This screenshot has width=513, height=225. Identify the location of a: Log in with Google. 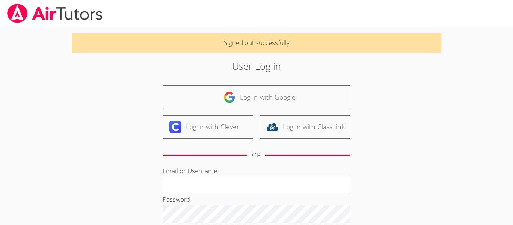
(257, 97).